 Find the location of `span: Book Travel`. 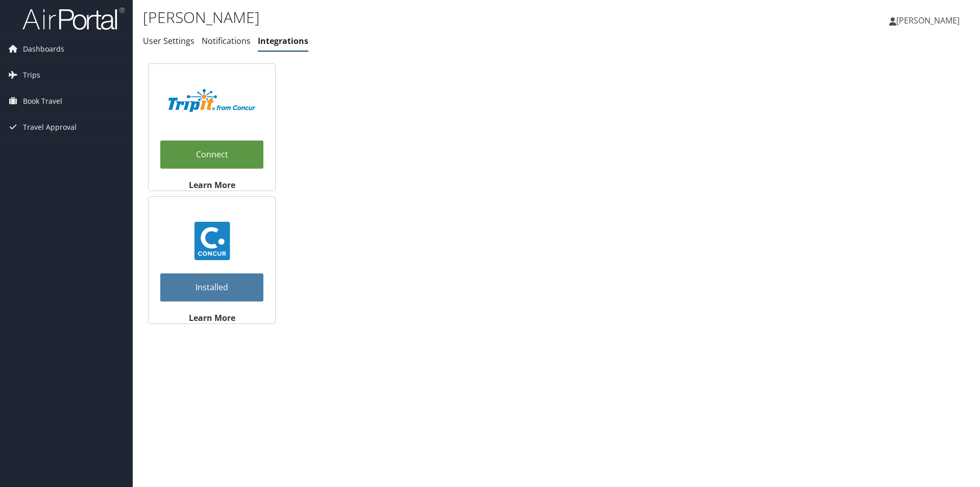

span: Book Travel is located at coordinates (42, 101).